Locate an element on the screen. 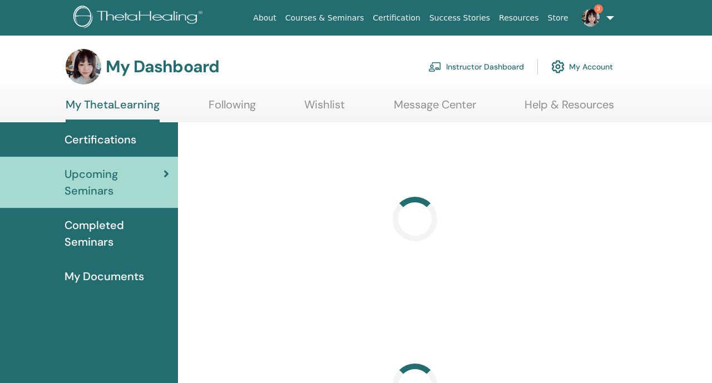 The height and width of the screenshot is (383, 712). a: Courses & Seminars is located at coordinates (325, 18).